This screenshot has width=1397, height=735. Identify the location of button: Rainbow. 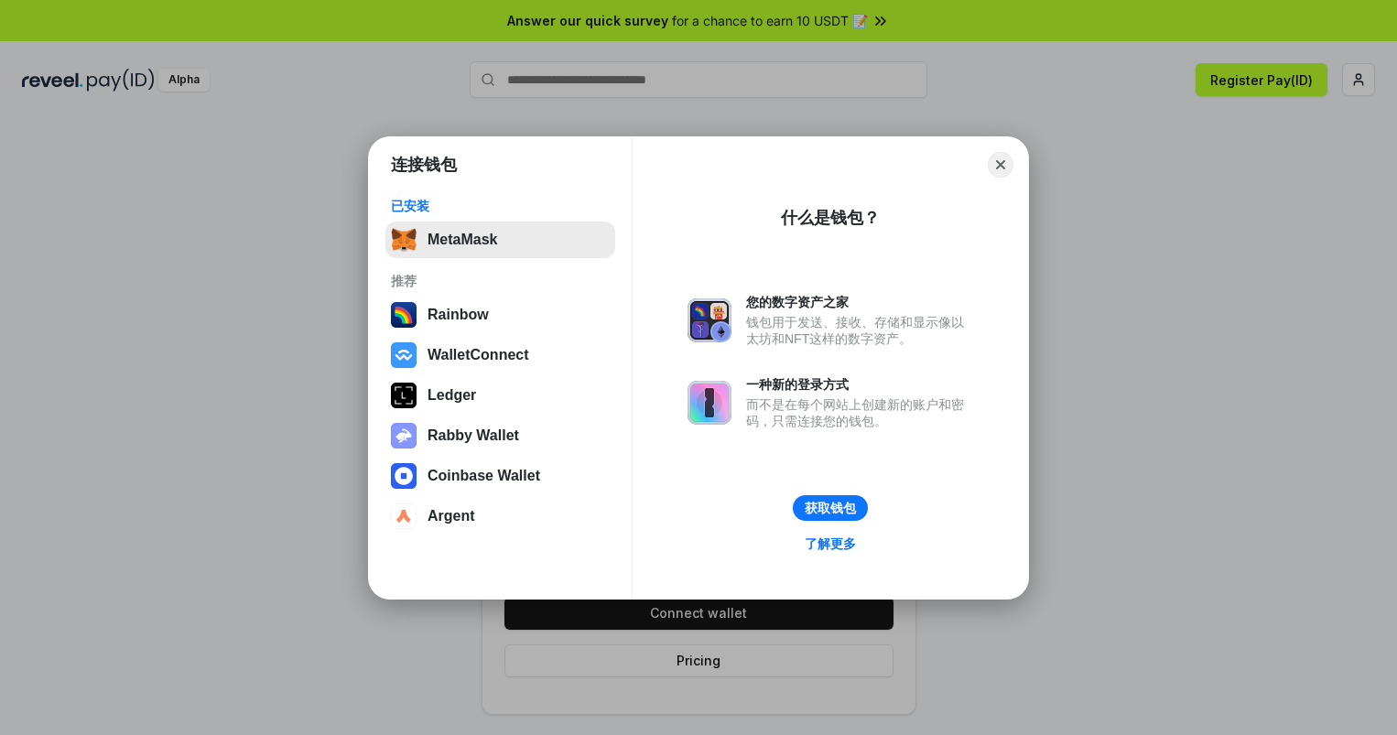
(500, 315).